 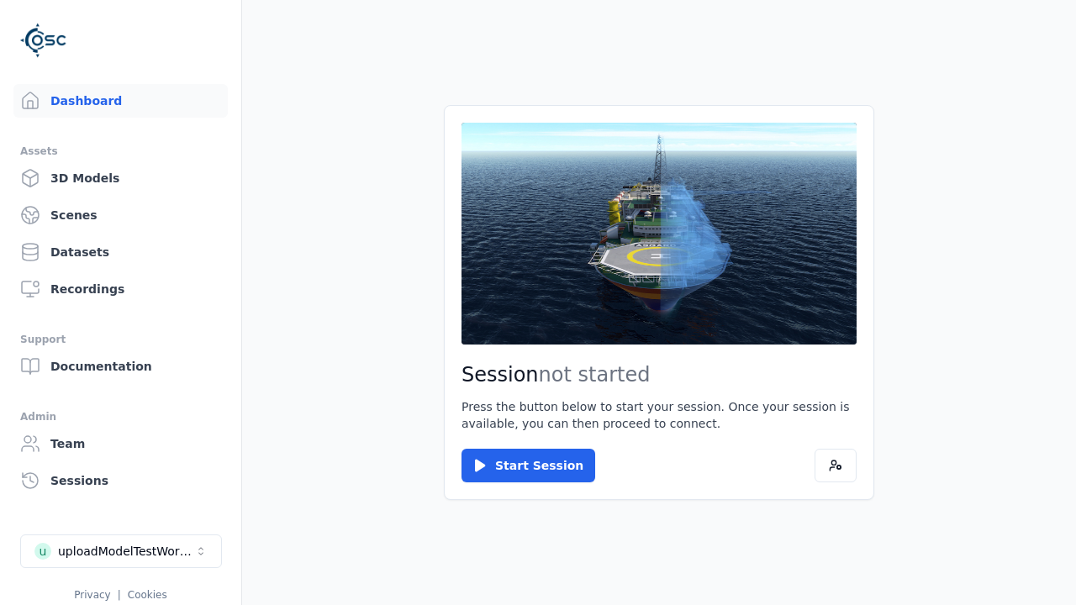 I want to click on div: Support, so click(x=120, y=340).